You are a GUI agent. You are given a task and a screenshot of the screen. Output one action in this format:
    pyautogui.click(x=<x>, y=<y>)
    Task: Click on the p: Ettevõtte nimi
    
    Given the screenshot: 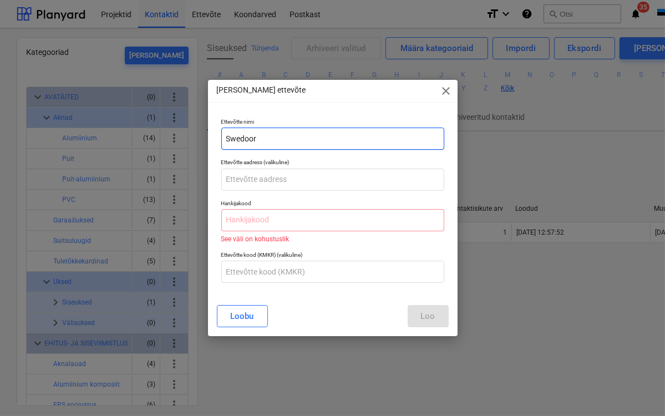 What is the action you would take?
    pyautogui.click(x=333, y=123)
    